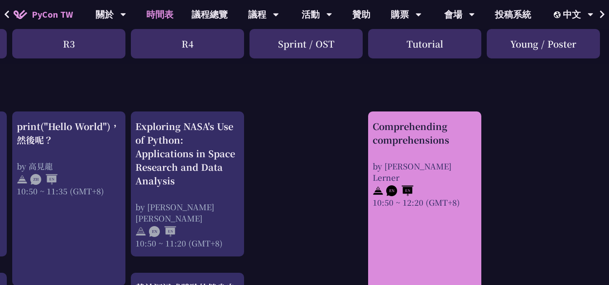 The height and width of the screenshot is (285, 609). Describe the element at coordinates (306, 43) in the screenshot. I see `div: Sprint / OST` at that location.